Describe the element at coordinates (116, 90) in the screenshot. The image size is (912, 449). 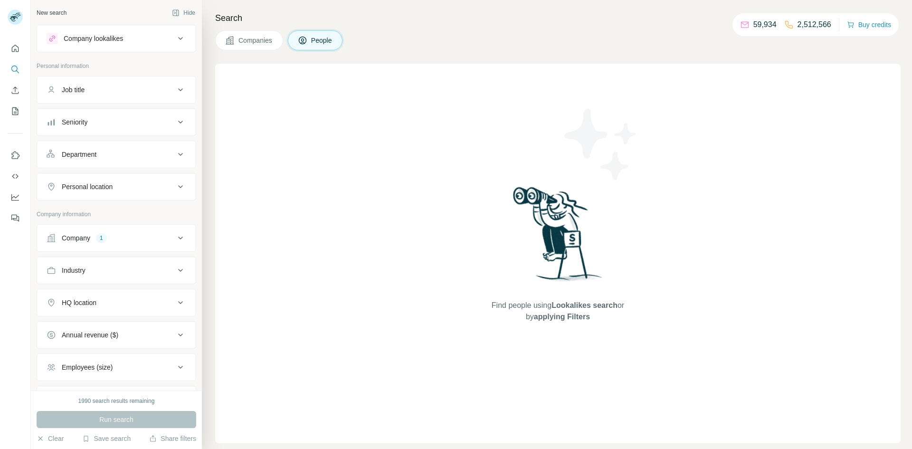
I see `button: Job title` at that location.